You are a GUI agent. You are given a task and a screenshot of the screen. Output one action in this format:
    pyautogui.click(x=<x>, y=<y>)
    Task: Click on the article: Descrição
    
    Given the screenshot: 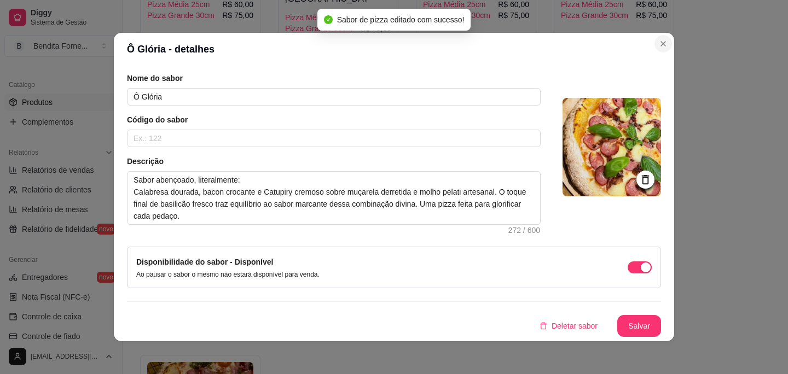 What is the action you would take?
    pyautogui.click(x=334, y=162)
    